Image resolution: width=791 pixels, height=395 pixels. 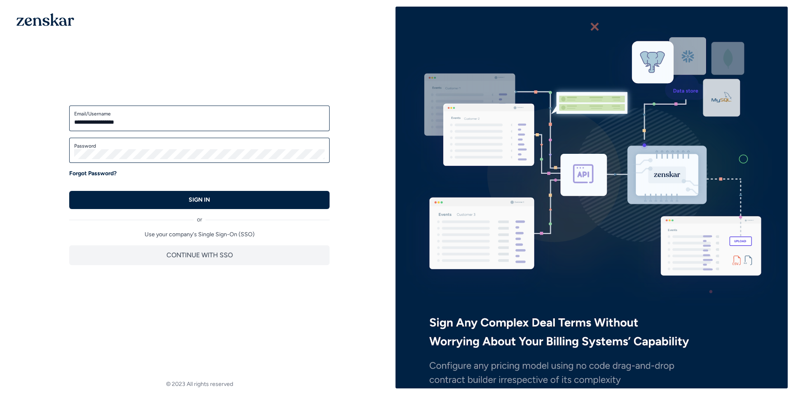 I want to click on img: 1OGAJ2xQqyY4LXKgY66KYq0eOWRCkrZdAb3gUhuVAqdWPZE9SRJmCz+oDMSn4zDLXe31Ii730ItAGKgCKgCCgCikA4Av8PJUP..., so click(x=45, y=19).